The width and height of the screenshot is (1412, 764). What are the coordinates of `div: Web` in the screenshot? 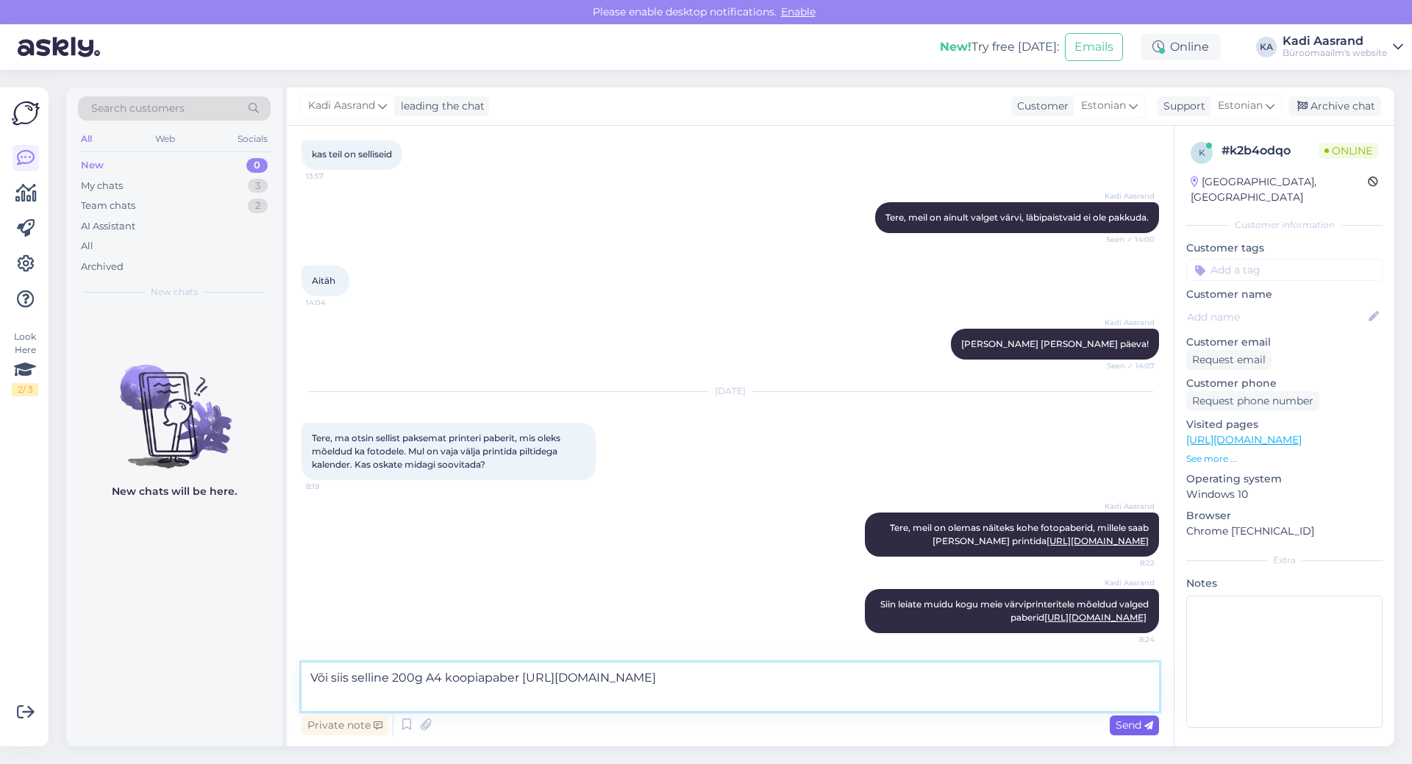 It's located at (165, 139).